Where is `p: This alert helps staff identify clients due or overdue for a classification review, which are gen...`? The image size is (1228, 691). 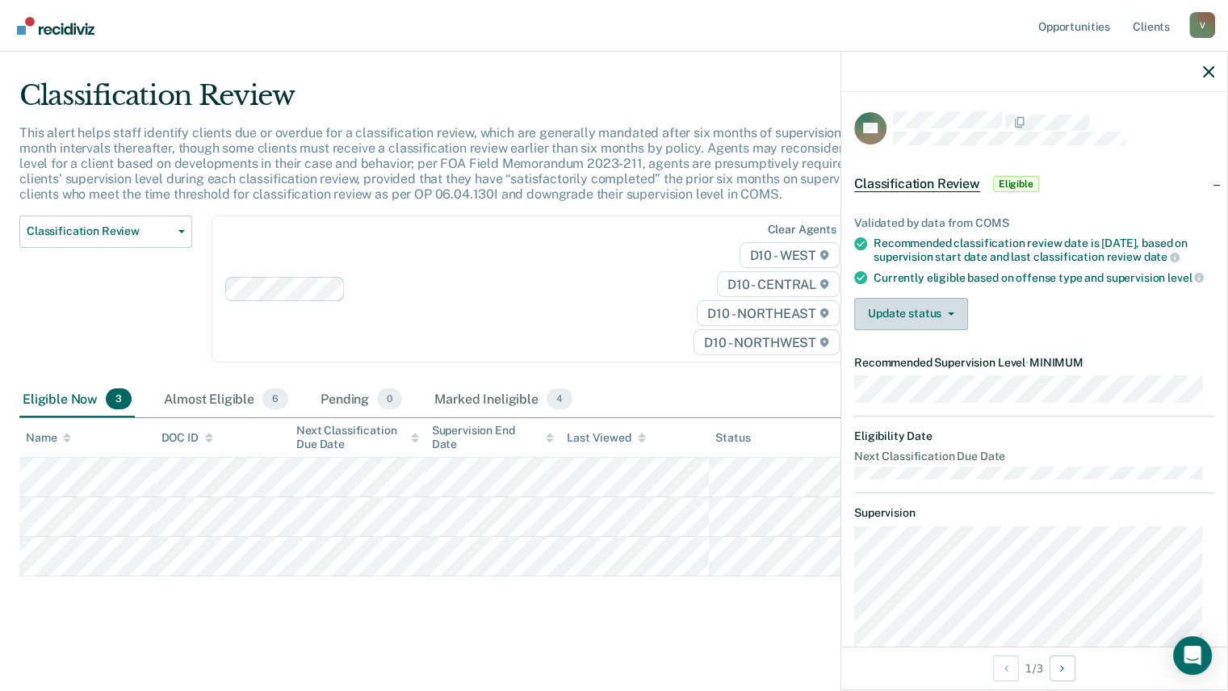
p: This alert helps staff identify clients due or overdue for a classification review, which are gen... is located at coordinates (478, 164).